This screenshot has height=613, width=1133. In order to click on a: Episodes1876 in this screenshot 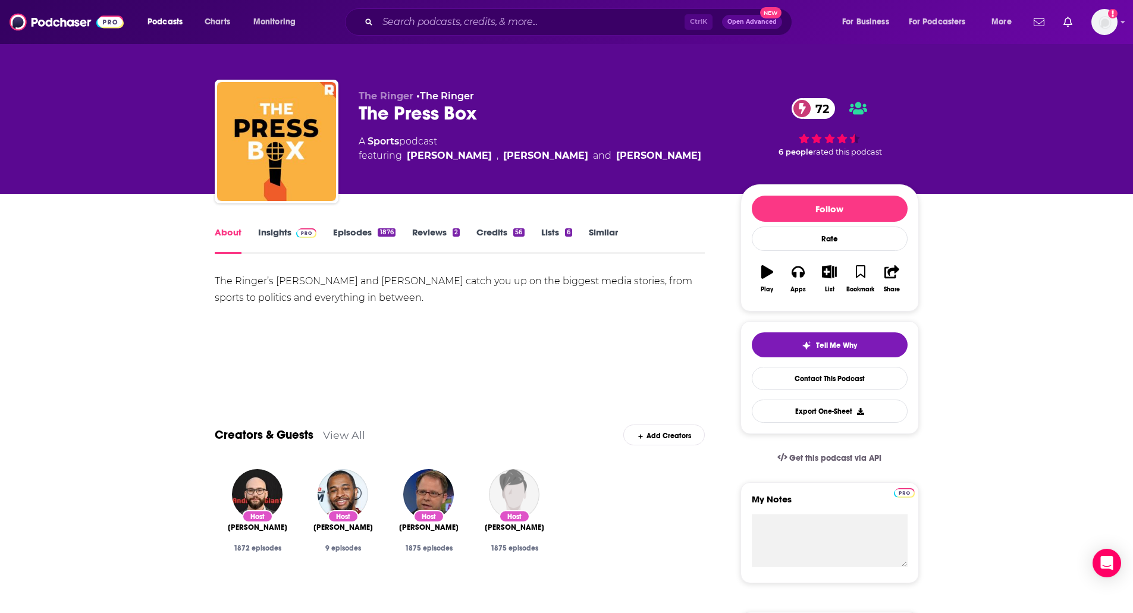, I will do `click(364, 240)`.